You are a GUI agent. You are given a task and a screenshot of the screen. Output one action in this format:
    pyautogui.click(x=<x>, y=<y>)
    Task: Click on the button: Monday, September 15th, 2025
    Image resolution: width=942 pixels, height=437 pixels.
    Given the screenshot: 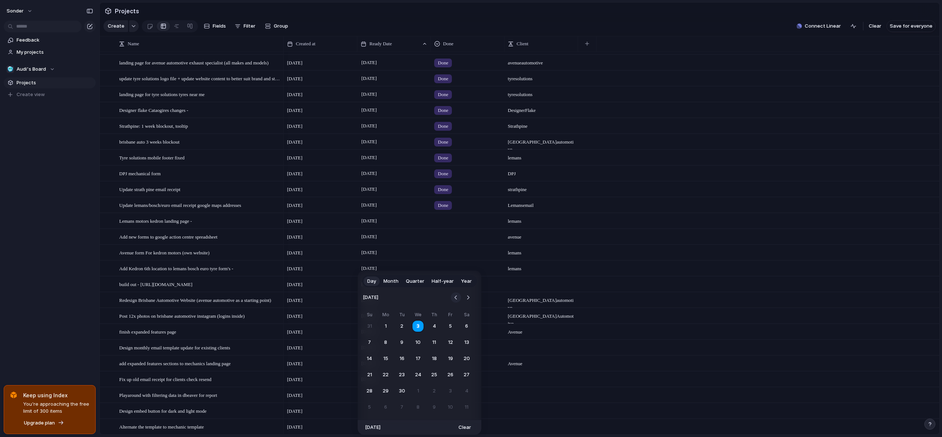 What is the action you would take?
    pyautogui.click(x=386, y=359)
    